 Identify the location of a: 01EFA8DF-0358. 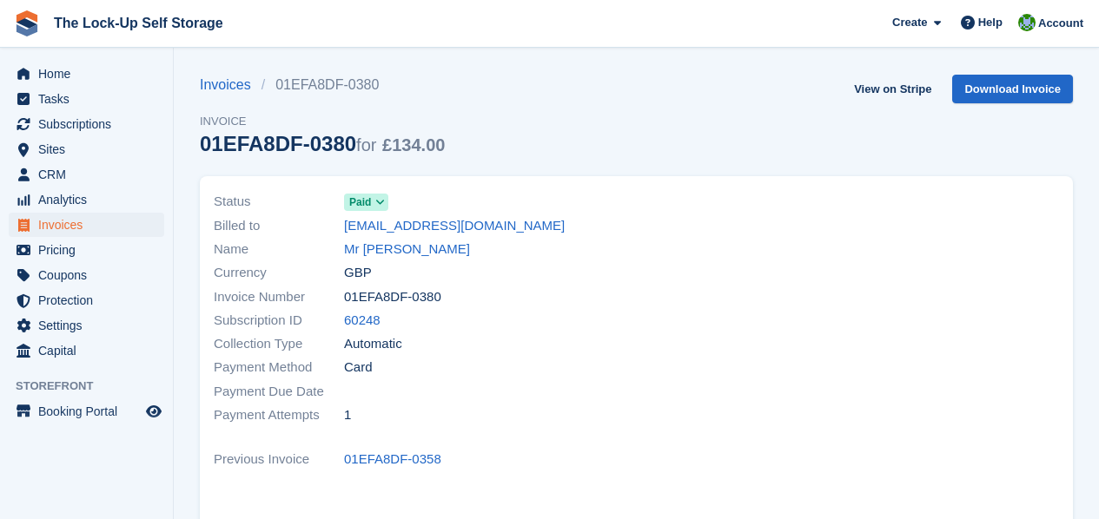
(393, 459).